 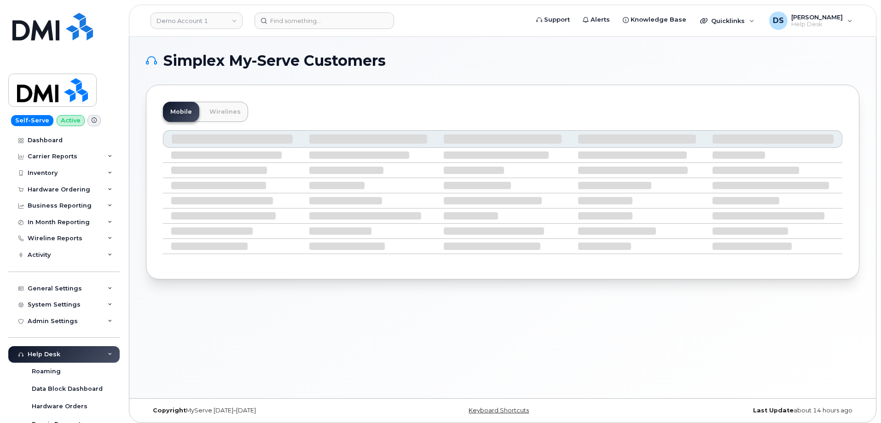 I want to click on strong: Copyright, so click(x=169, y=410).